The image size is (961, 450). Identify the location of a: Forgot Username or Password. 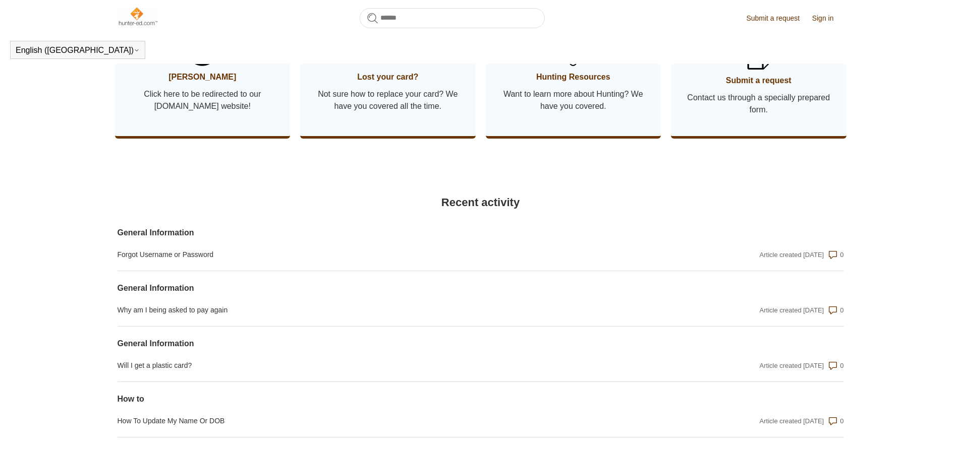
(372, 255).